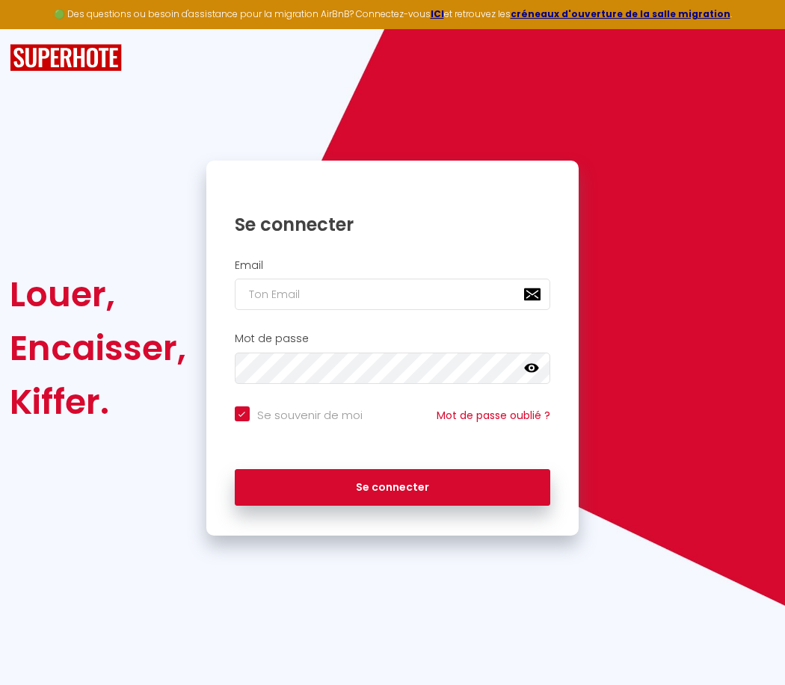 This screenshot has height=685, width=785. Describe the element at coordinates (98, 294) in the screenshot. I see `div: Louer,` at that location.